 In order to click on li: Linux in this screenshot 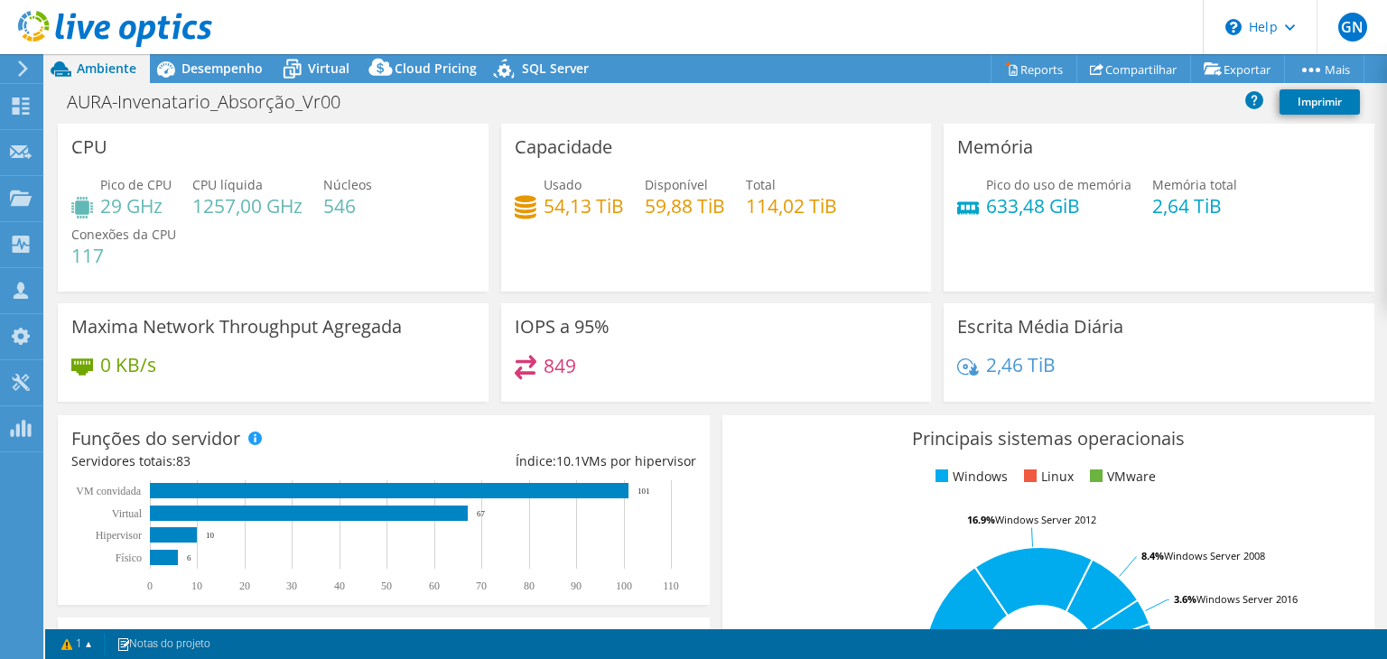, I will do `click(1047, 477)`.